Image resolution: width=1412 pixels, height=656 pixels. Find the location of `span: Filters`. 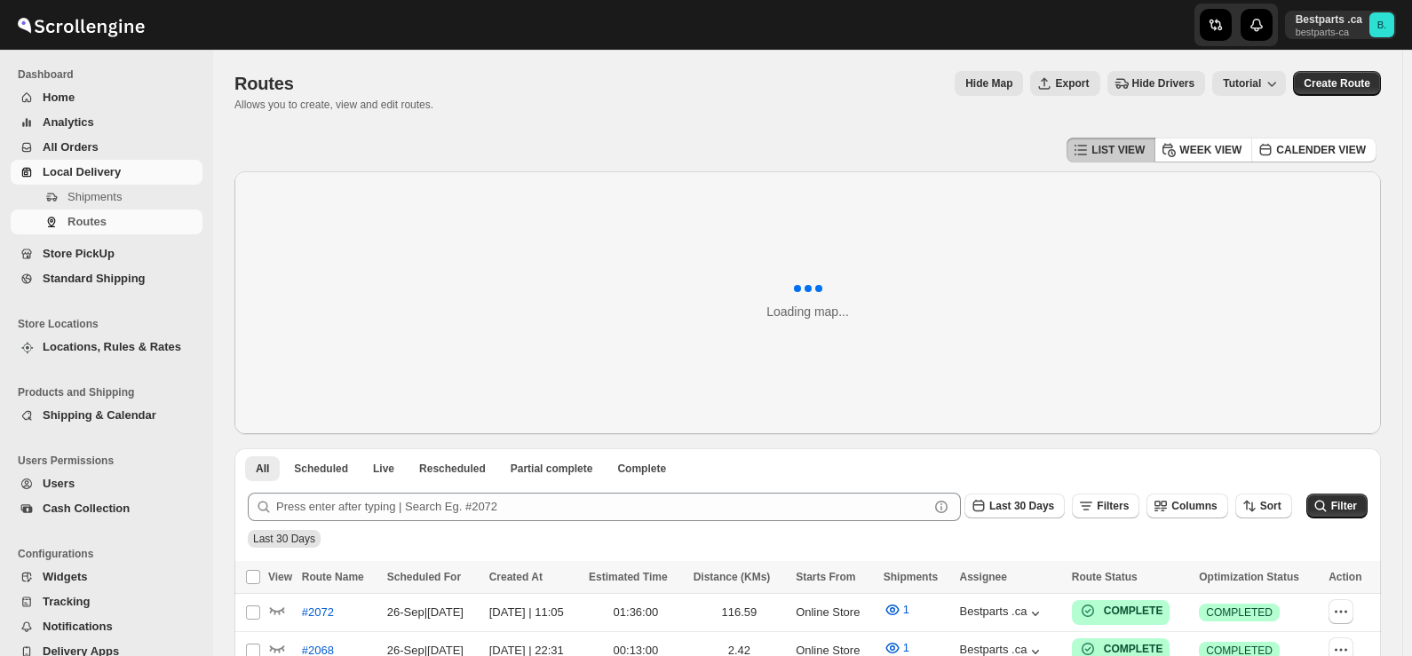

span: Filters is located at coordinates (1113, 506).